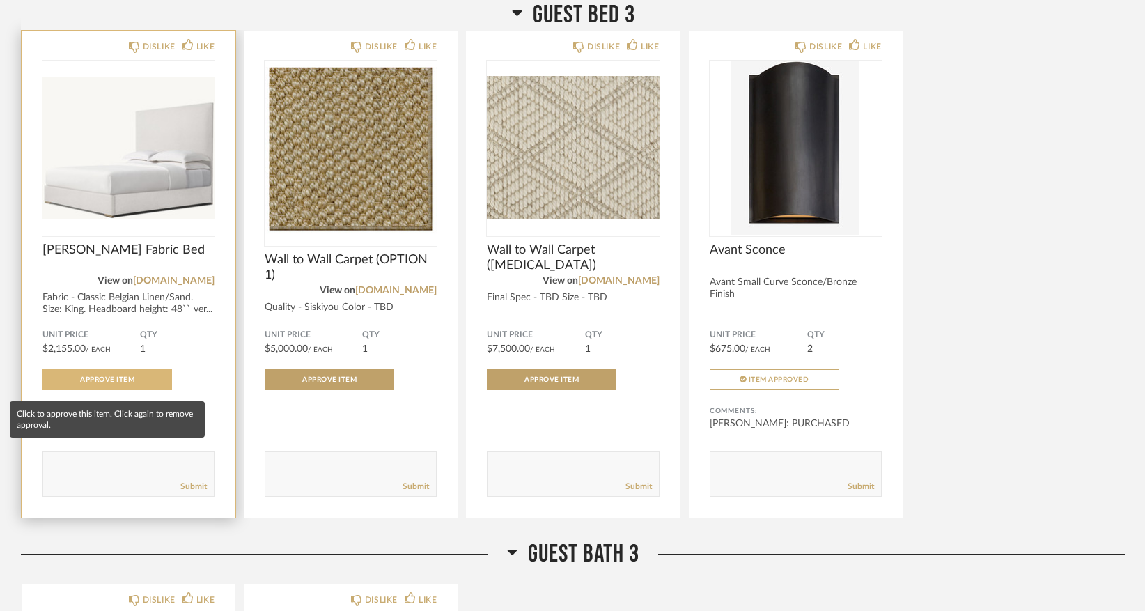  What do you see at coordinates (573, 297) in the screenshot?
I see `div: Final Spec - TBD Size - TBD` at bounding box center [573, 297].